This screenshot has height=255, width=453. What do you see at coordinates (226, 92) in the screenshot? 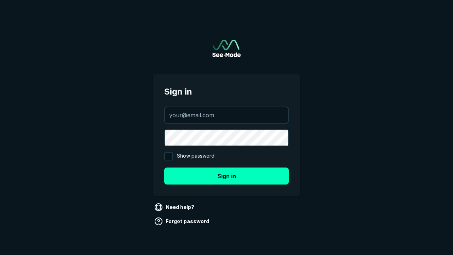
I see `span: Sign in` at bounding box center [226, 92].